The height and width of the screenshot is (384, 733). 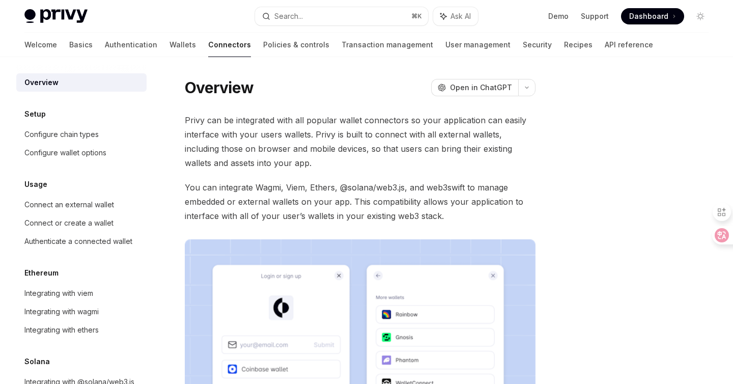 I want to click on span: Dashboard, so click(x=648, y=16).